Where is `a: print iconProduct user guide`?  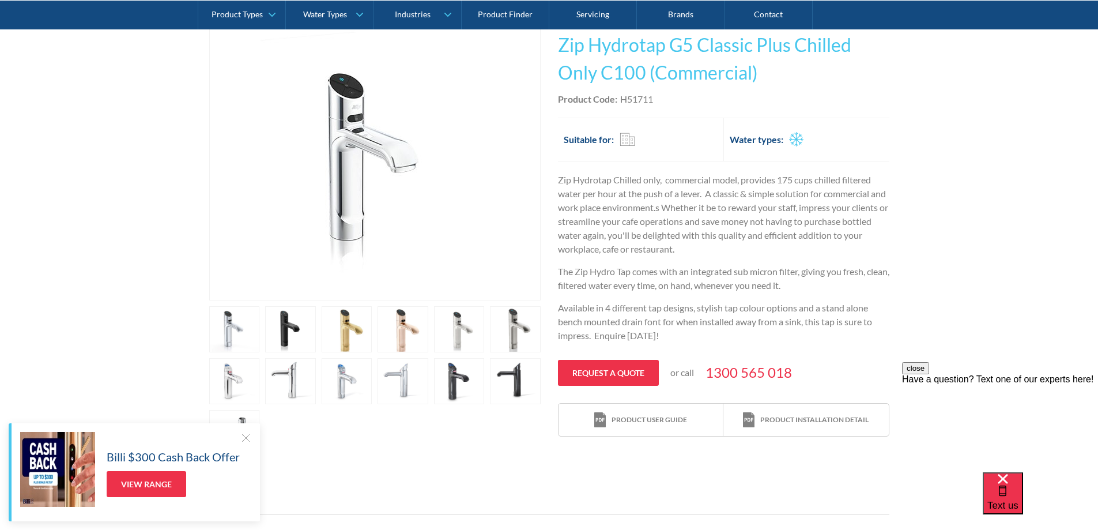
a: print iconProduct user guide is located at coordinates (641, 420).